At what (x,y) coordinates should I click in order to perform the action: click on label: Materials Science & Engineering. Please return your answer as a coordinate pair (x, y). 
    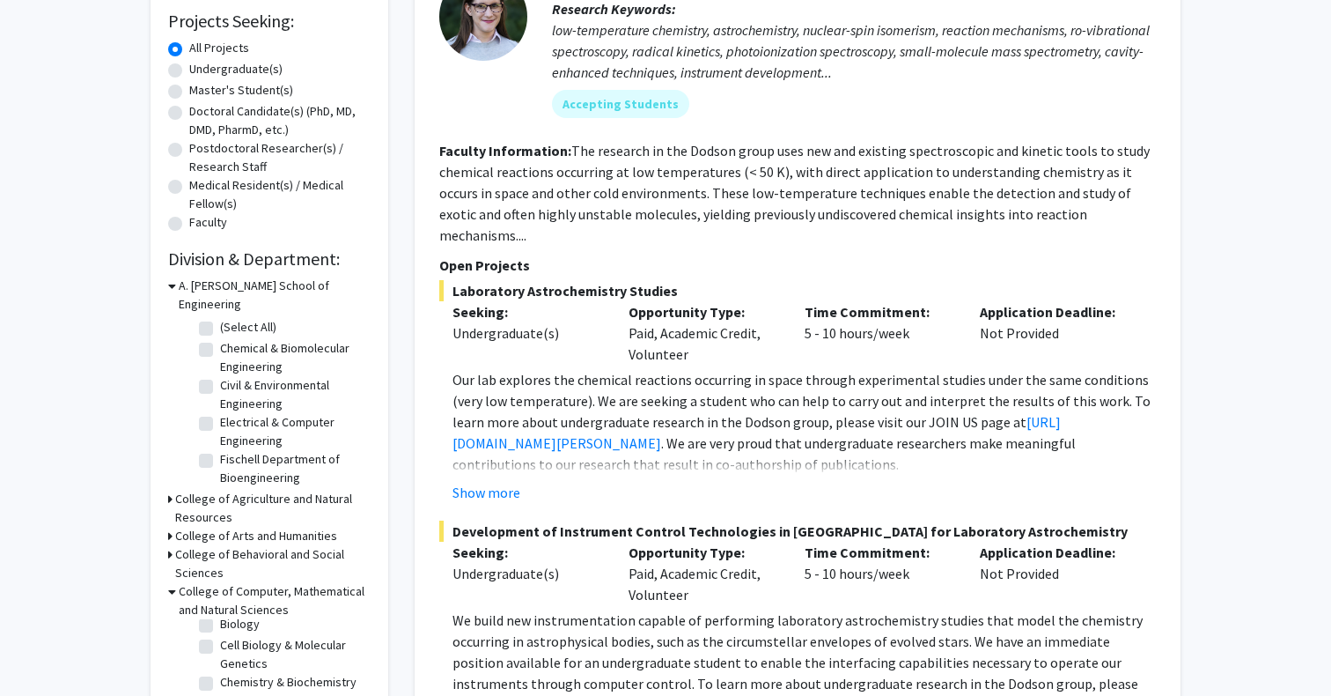
    Looking at the image, I should click on (293, 505).